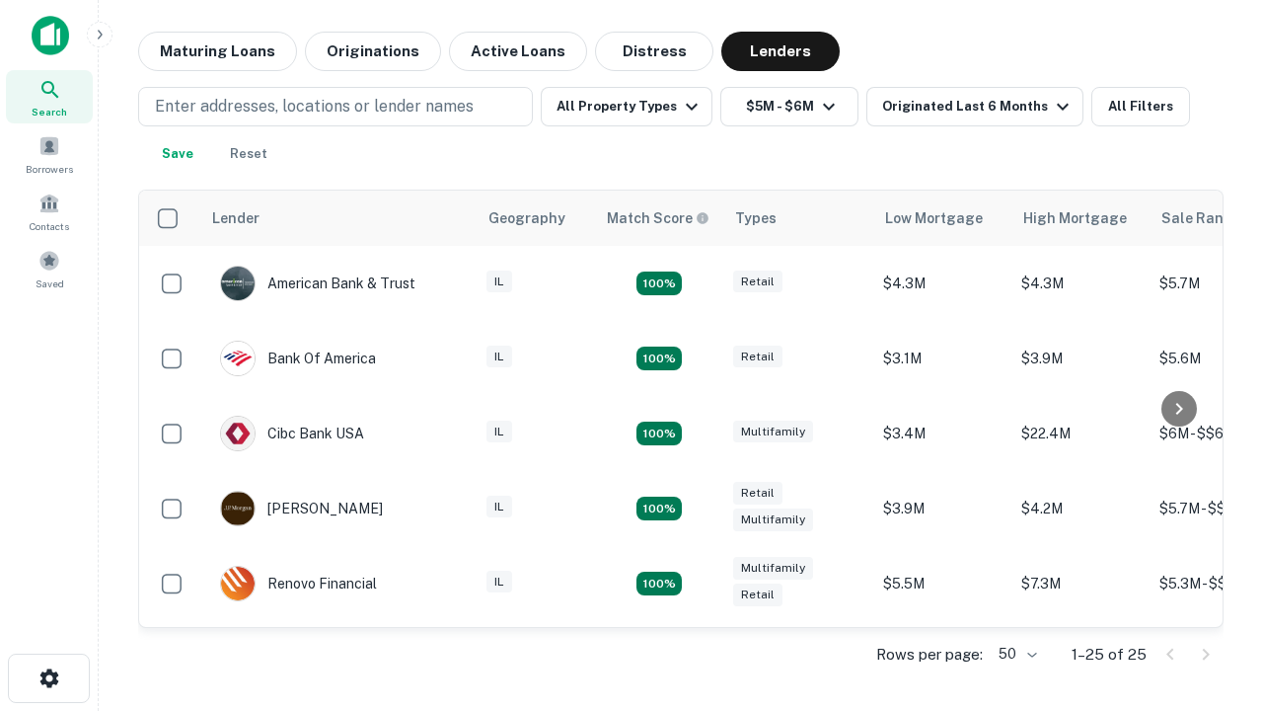  Describe the element at coordinates (49, 154) in the screenshot. I see `div: Borrowers` at that location.